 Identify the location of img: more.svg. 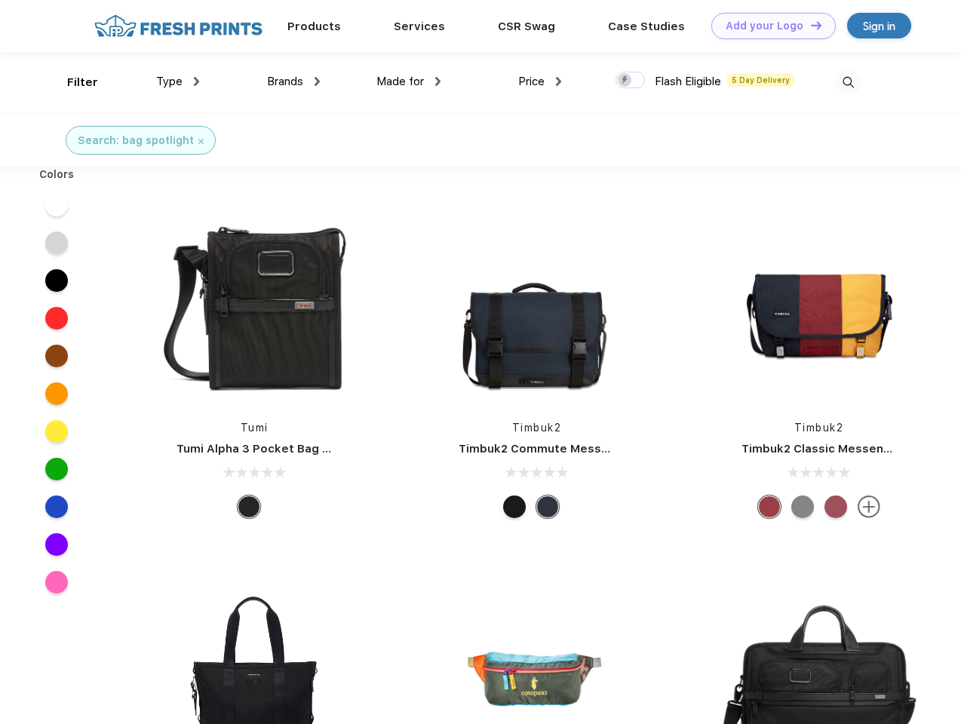
(869, 507).